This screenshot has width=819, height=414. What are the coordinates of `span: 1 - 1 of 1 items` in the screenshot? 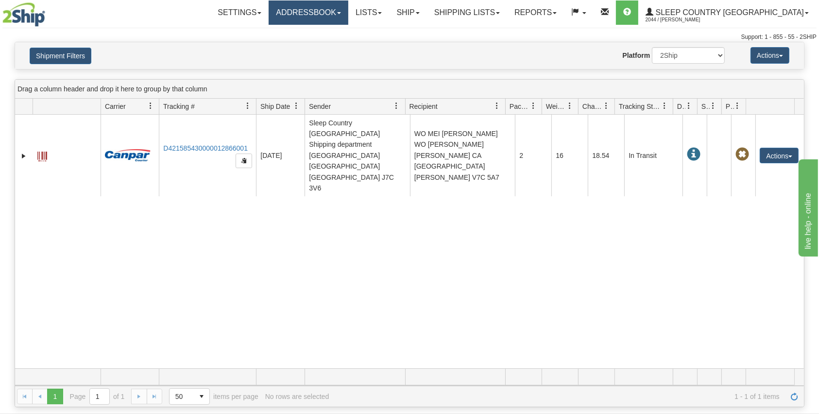 It's located at (558, 397).